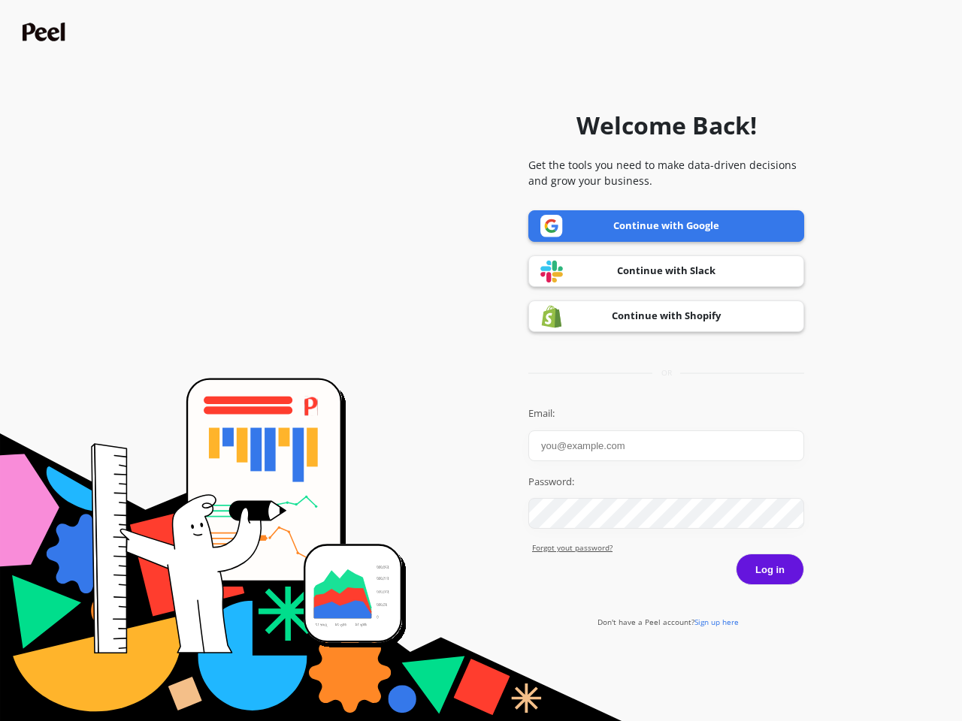 The height and width of the screenshot is (721, 962). What do you see at coordinates (551, 271) in the screenshot?
I see `img: Slack logo` at bounding box center [551, 271].